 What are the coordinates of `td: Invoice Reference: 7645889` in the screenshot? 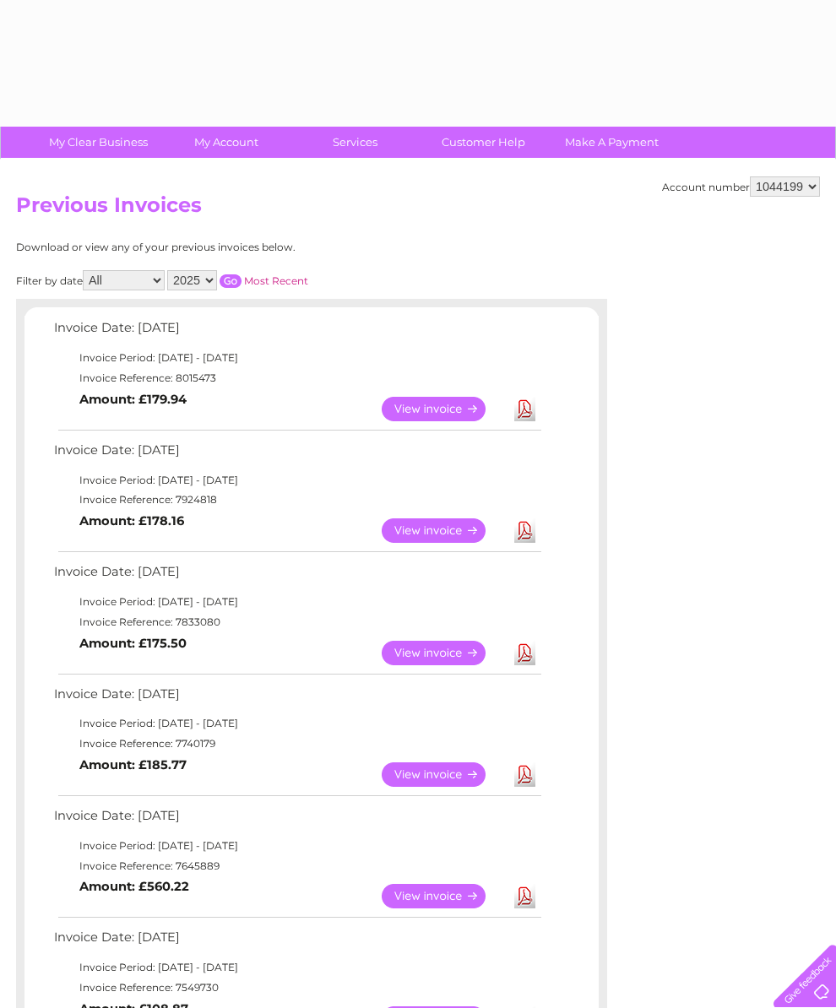 It's located at (296, 866).